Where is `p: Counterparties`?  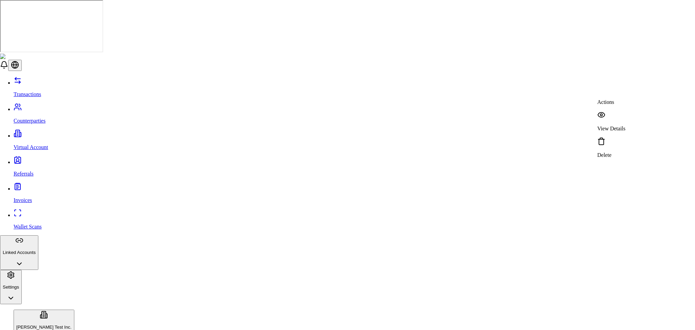
p: Counterparties is located at coordinates (354, 121).